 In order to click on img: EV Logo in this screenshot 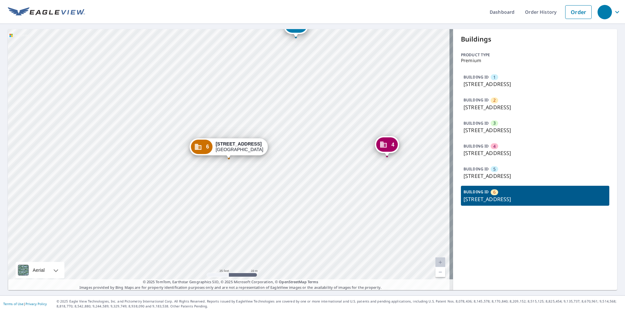, I will do `click(46, 12)`.